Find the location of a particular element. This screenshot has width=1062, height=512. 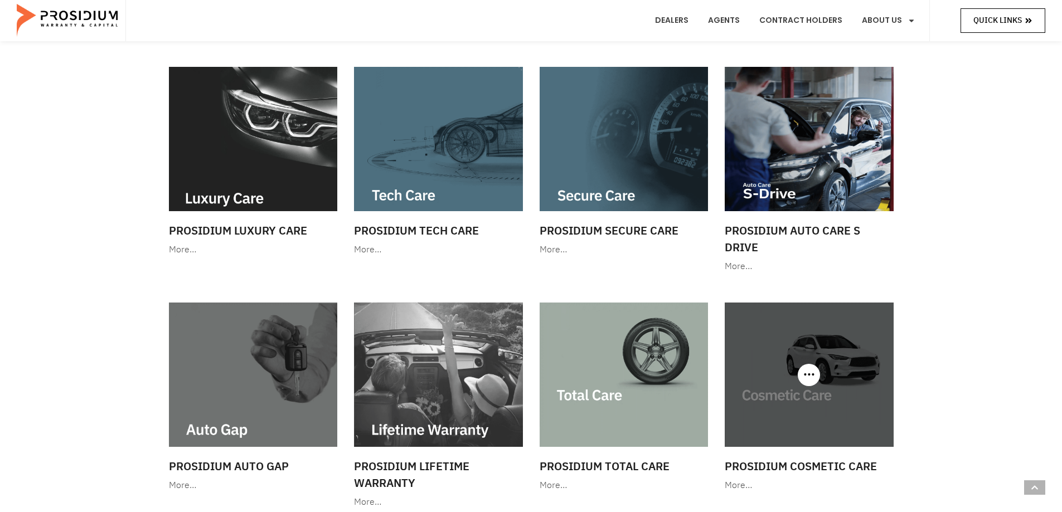

a: Prosidium Auto Care S Drive More… is located at coordinates (809, 171).